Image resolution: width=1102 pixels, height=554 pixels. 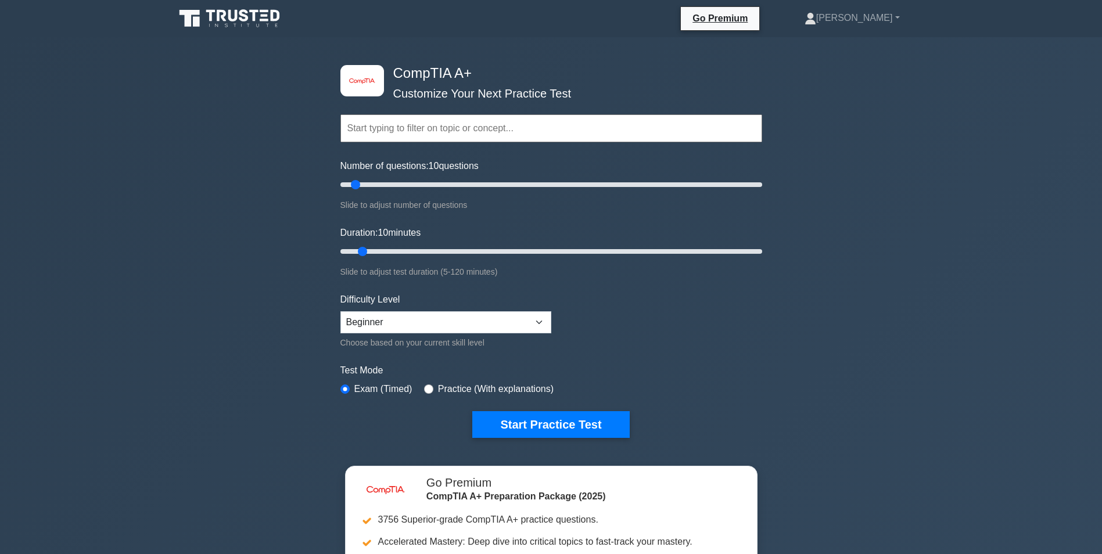 I want to click on a: Go Premium, so click(x=720, y=18).